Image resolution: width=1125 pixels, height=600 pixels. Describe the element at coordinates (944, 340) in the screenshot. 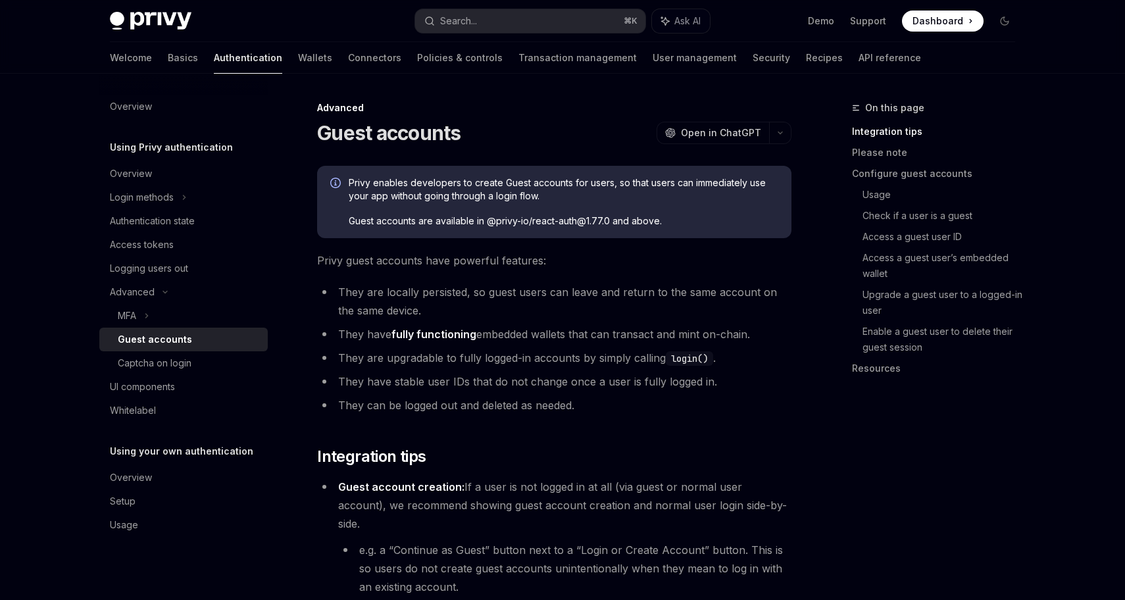

I see `a: Enable a guest user to delete their guest session` at that location.